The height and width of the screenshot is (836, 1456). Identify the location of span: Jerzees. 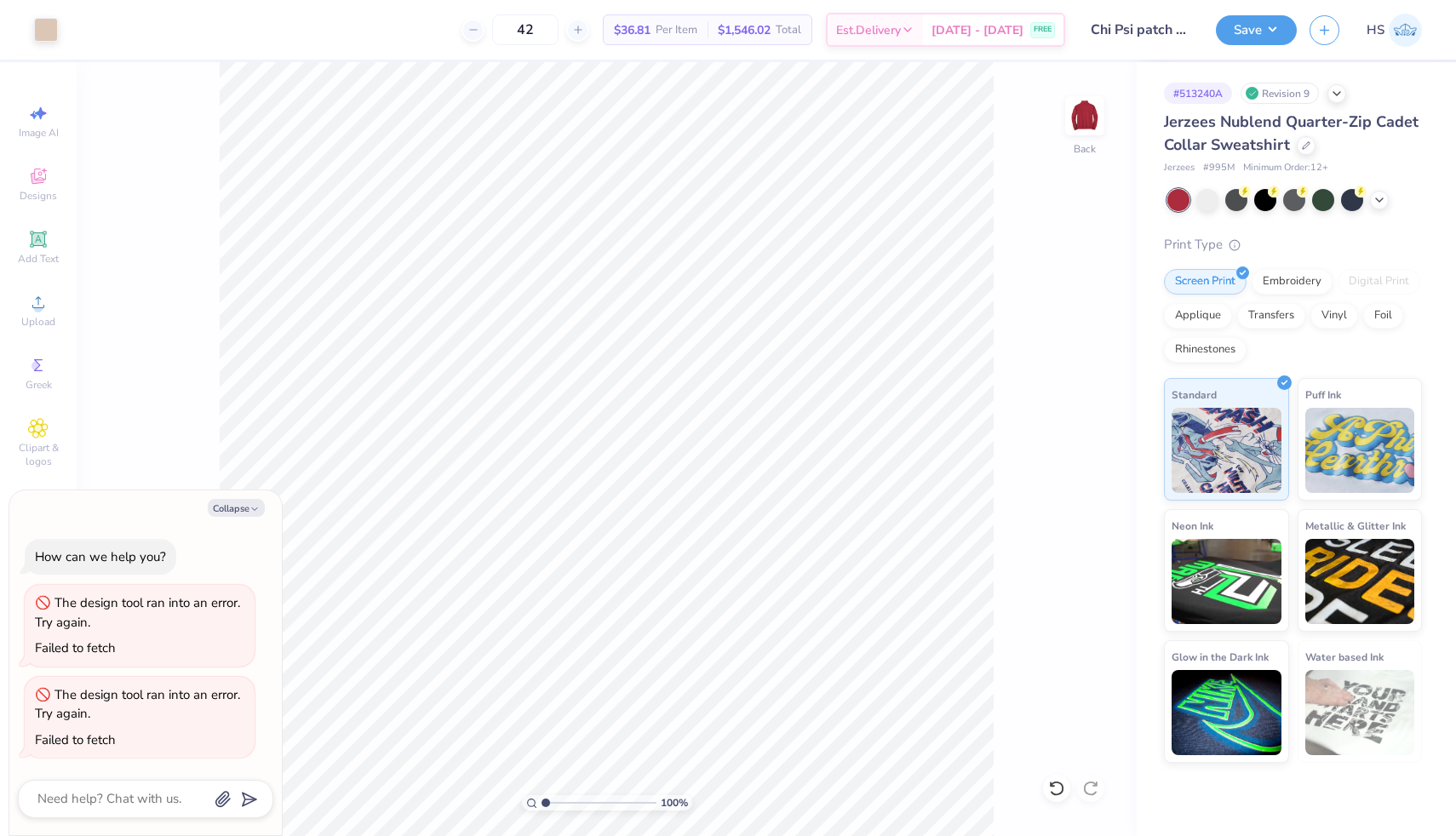
(1179, 168).